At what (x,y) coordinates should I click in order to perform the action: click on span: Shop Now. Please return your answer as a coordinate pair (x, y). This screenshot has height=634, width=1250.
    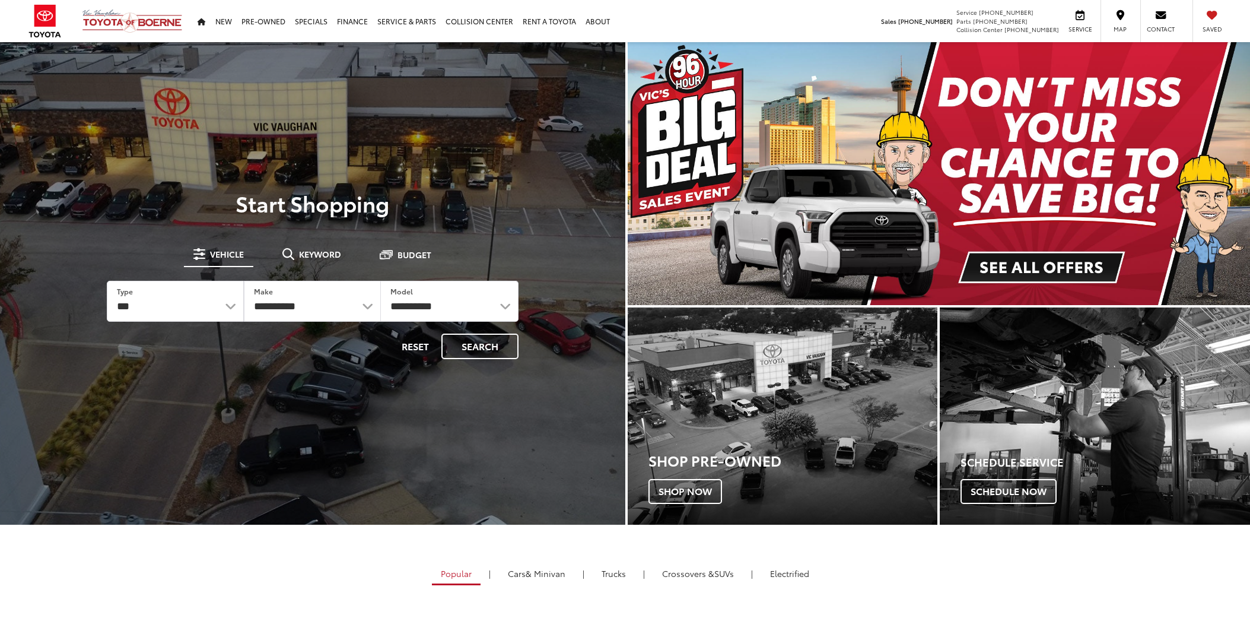
    Looking at the image, I should click on (685, 491).